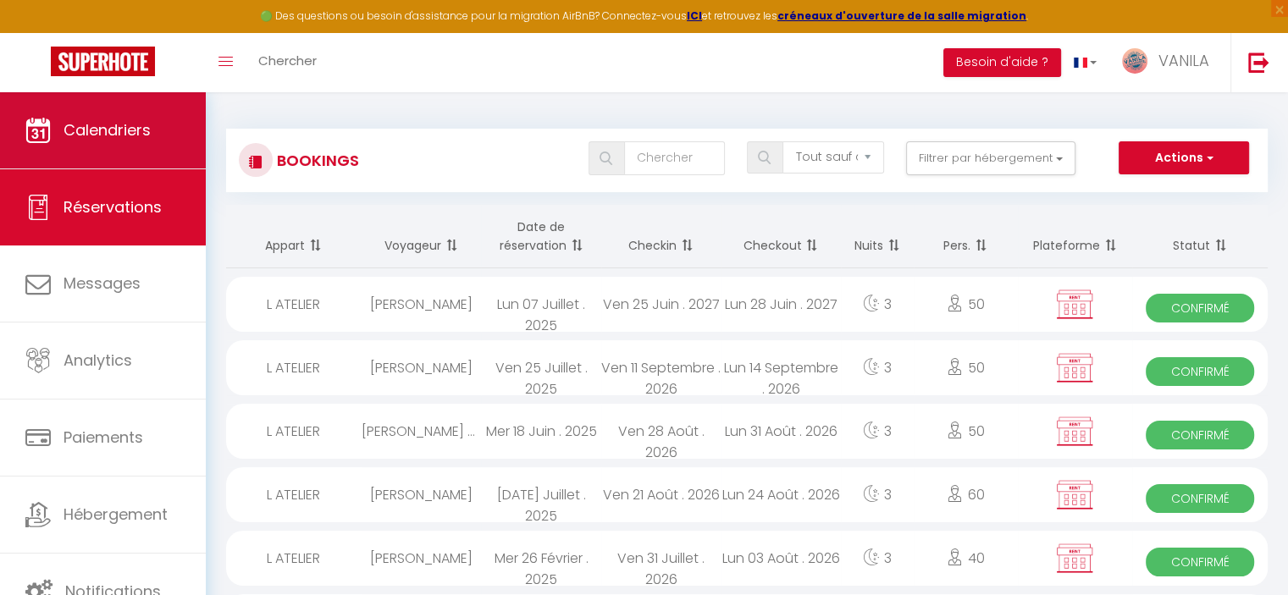 The image size is (1288, 595). What do you see at coordinates (540, 236) in the screenshot?
I see `th: Sort by booking date` at bounding box center [540, 236].